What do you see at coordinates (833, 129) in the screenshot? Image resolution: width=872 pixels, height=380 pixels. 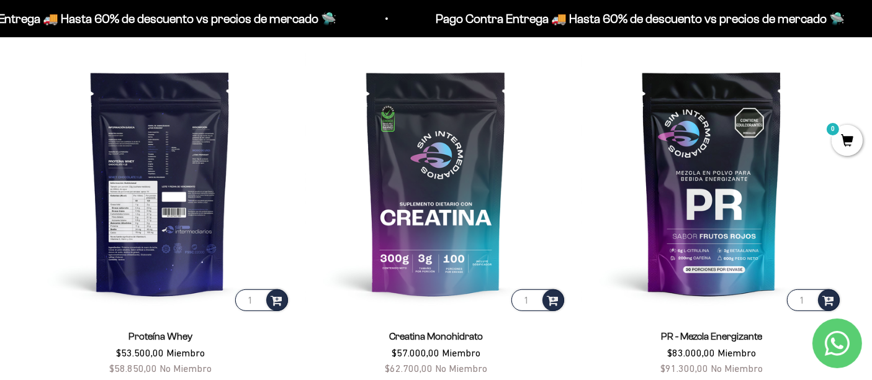 I see `mark: 0` at bounding box center [833, 129].